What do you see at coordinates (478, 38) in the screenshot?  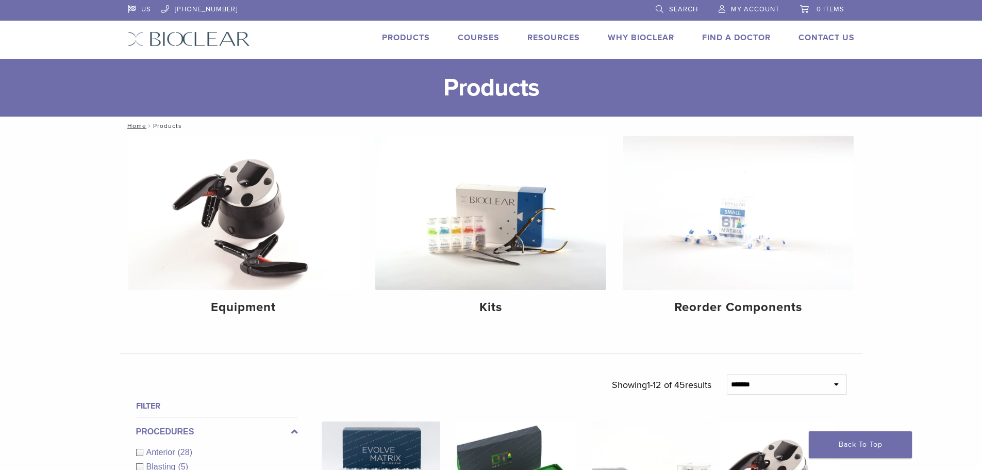 I see `a: Courses` at bounding box center [478, 38].